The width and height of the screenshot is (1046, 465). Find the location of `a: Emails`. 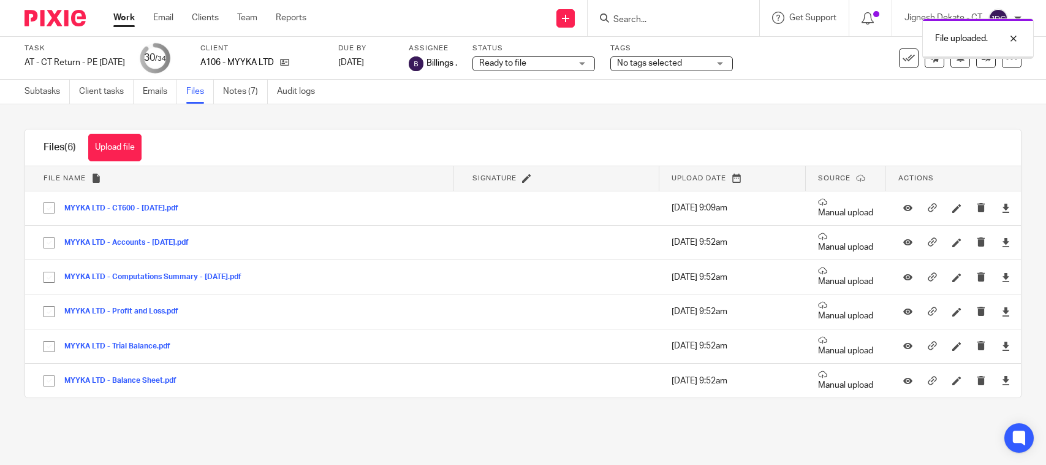

a: Emails is located at coordinates (160, 91).